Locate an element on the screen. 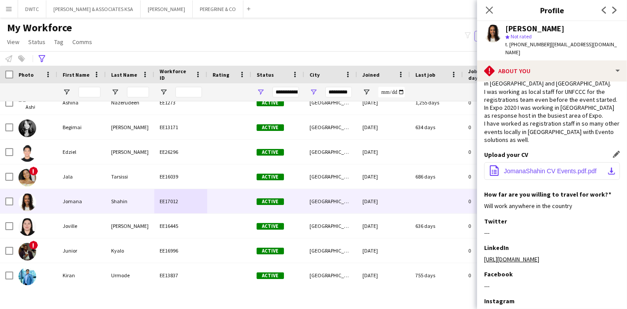  div: EE17012 is located at coordinates (181, 201).